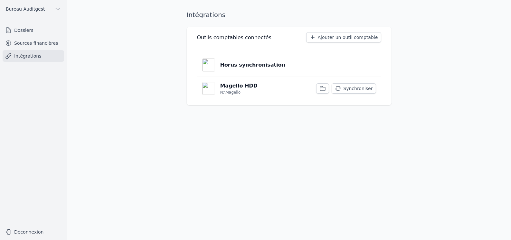  I want to click on p: Magello HDD, so click(239, 86).